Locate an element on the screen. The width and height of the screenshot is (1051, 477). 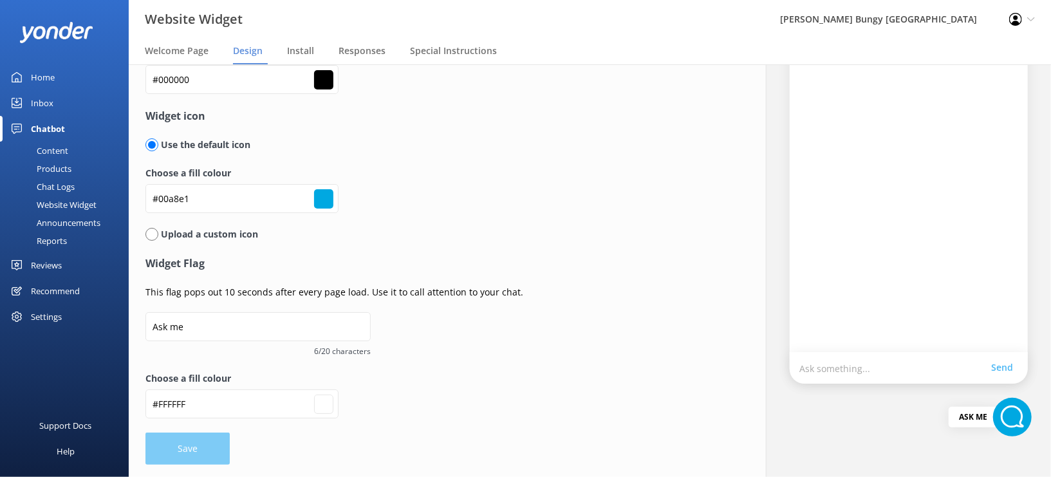
input: Chat is located at coordinates (258, 326).